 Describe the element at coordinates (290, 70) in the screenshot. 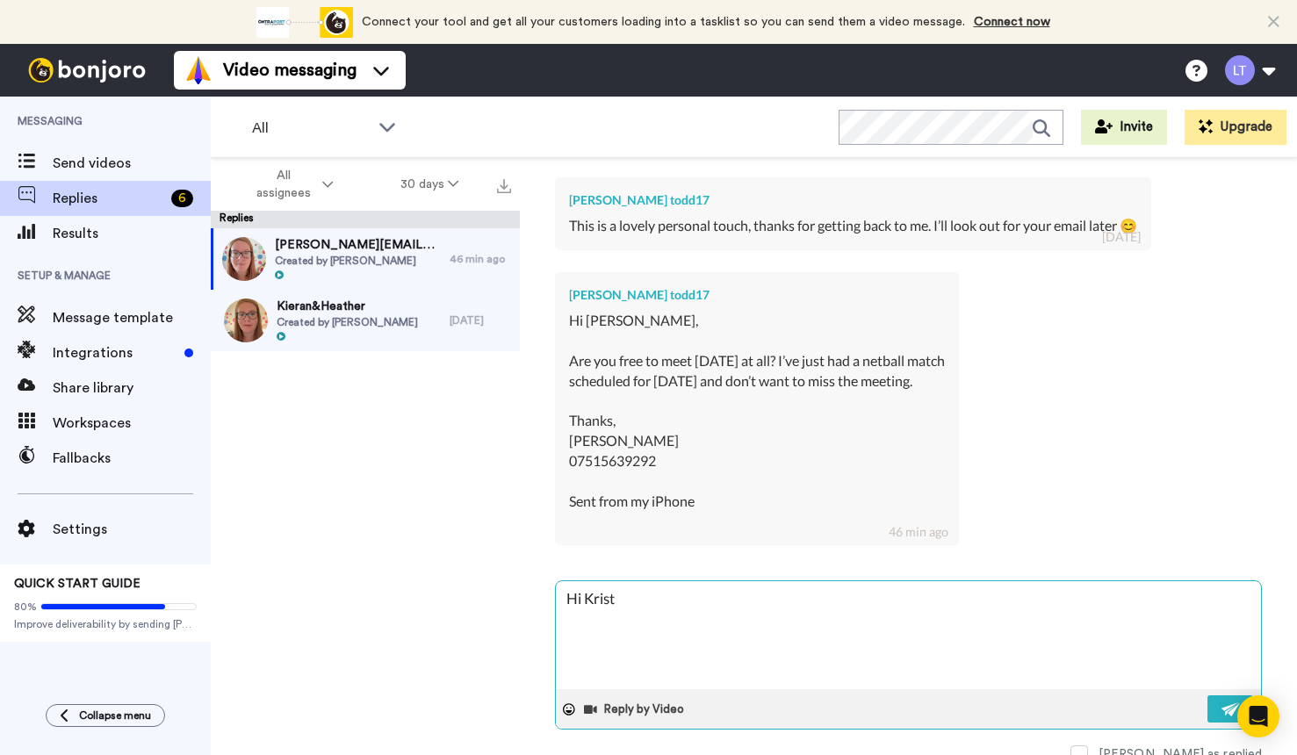

I see `span: Video messaging` at that location.